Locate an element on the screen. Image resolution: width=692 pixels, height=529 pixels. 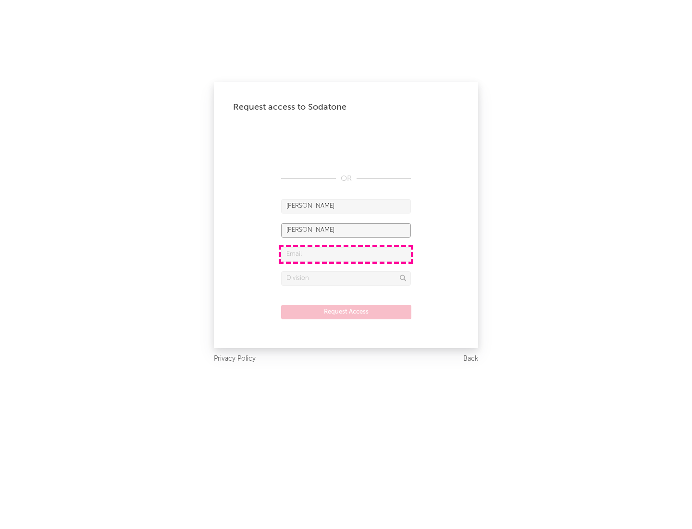
input: Last Name is located at coordinates (346, 230).